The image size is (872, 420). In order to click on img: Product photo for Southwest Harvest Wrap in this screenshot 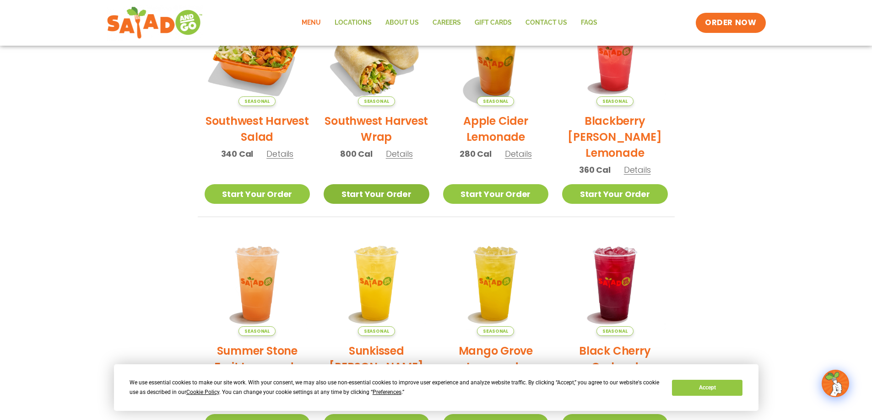, I will do `click(376, 53)`.